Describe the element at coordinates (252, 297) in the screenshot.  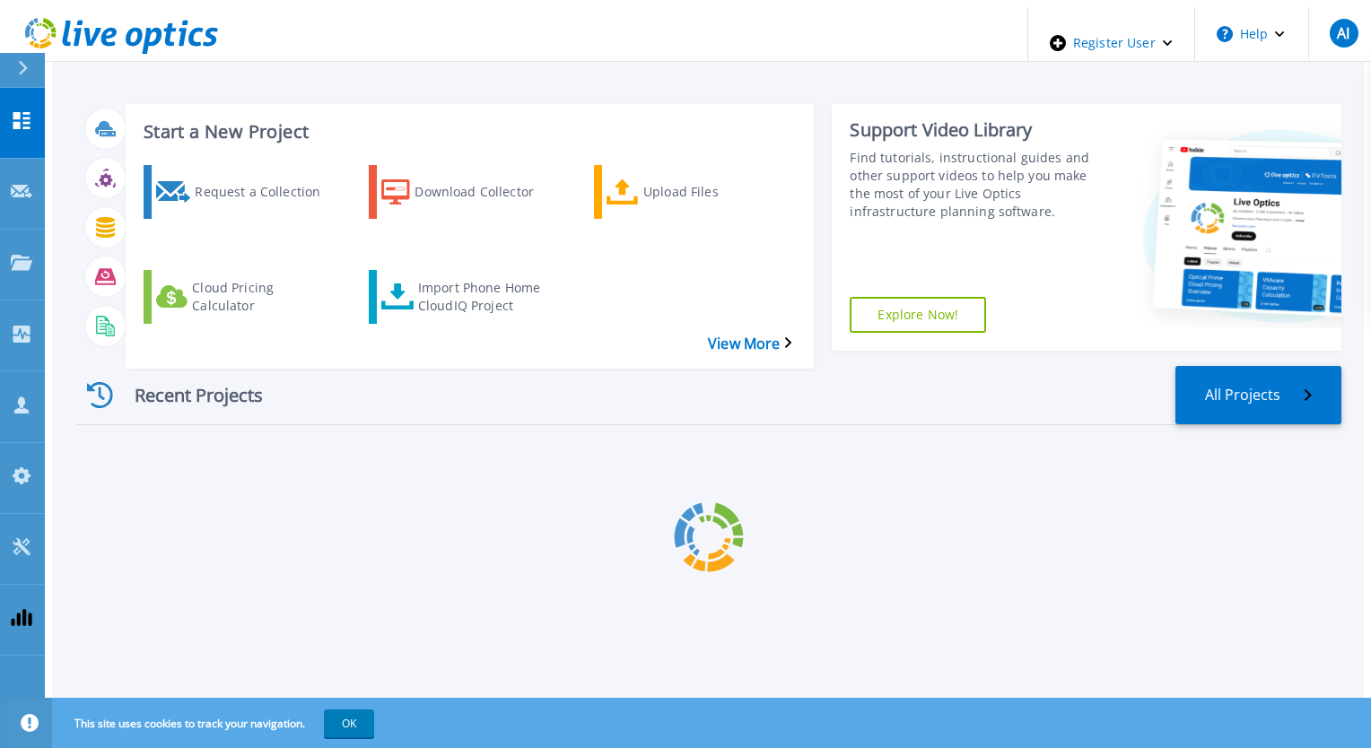
I see `a: Cloud Pricing Calculator` at that location.